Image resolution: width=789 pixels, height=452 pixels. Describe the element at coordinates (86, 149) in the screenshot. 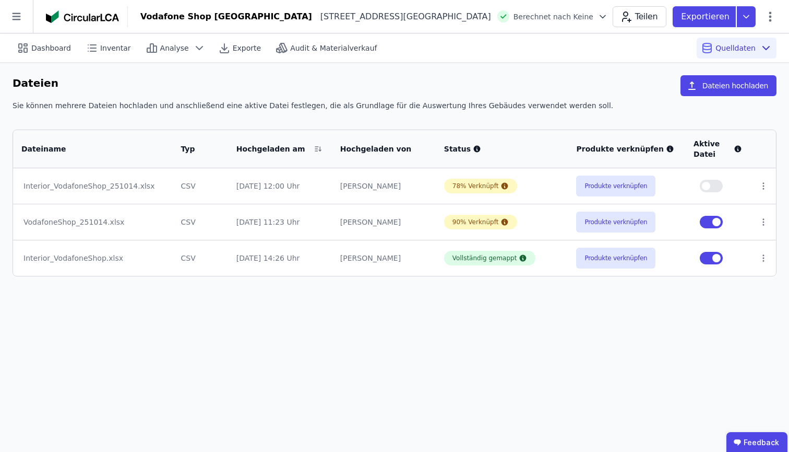

I see `div: Dateiname` at that location.